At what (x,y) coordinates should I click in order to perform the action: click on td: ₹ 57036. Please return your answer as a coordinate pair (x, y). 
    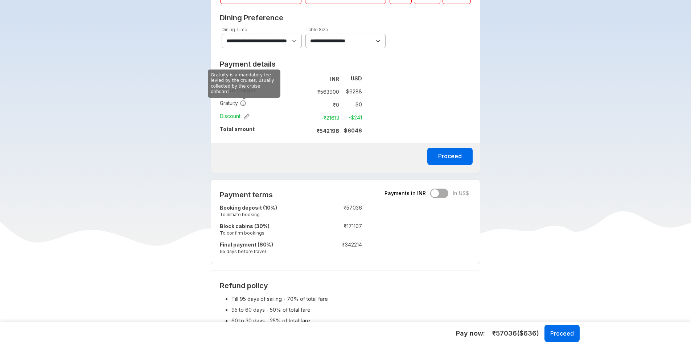
    Looking at the image, I should click on (340, 212).